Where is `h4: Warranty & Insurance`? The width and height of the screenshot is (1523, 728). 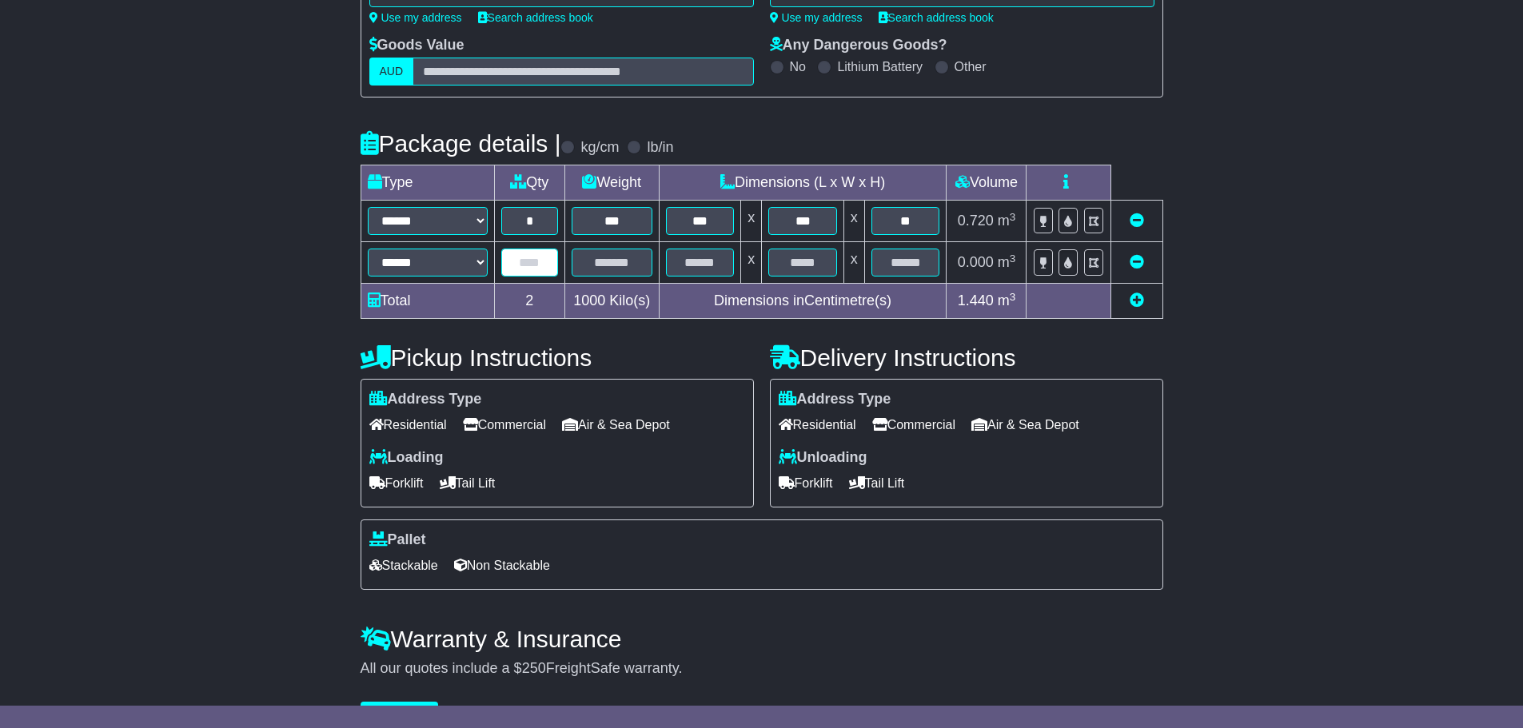 h4: Warranty & Insurance is located at coordinates (762, 639).